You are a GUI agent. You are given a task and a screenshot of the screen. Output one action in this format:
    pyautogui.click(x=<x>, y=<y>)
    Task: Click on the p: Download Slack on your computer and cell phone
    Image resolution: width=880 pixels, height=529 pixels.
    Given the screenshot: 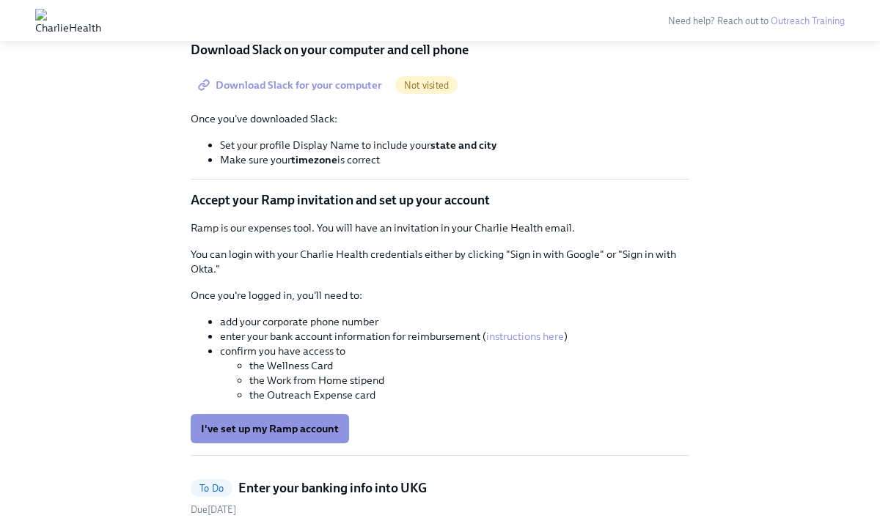 What is the action you would take?
    pyautogui.click(x=440, y=50)
    